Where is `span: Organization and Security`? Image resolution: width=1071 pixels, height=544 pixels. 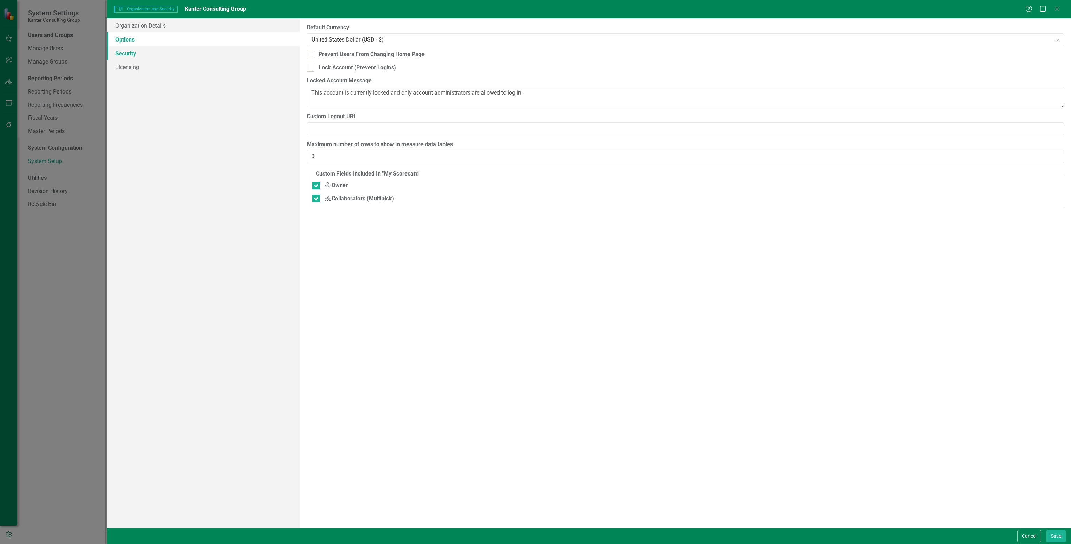 span: Organization and Security is located at coordinates (146, 9).